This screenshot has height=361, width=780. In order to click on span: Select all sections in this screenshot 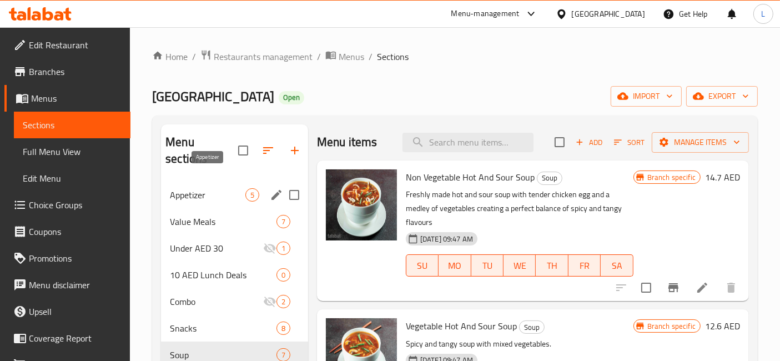, I will do `click(243, 151)`.